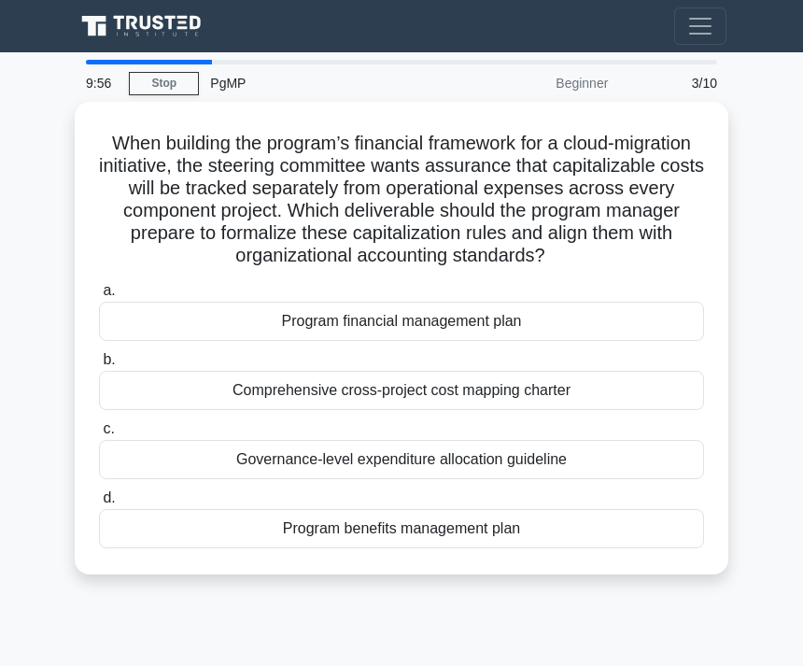 The image size is (803, 666). What do you see at coordinates (108, 428) in the screenshot?
I see `span: c.` at bounding box center [108, 428].